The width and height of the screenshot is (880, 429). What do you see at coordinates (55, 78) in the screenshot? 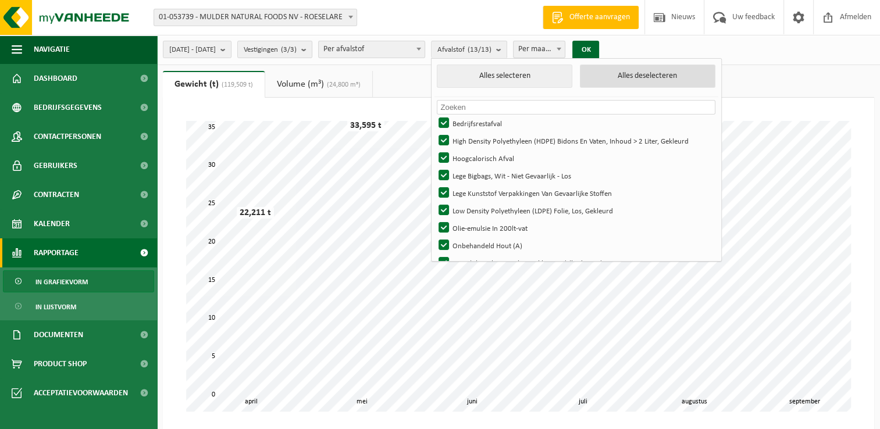
I see `span: Dashboard` at bounding box center [55, 78].